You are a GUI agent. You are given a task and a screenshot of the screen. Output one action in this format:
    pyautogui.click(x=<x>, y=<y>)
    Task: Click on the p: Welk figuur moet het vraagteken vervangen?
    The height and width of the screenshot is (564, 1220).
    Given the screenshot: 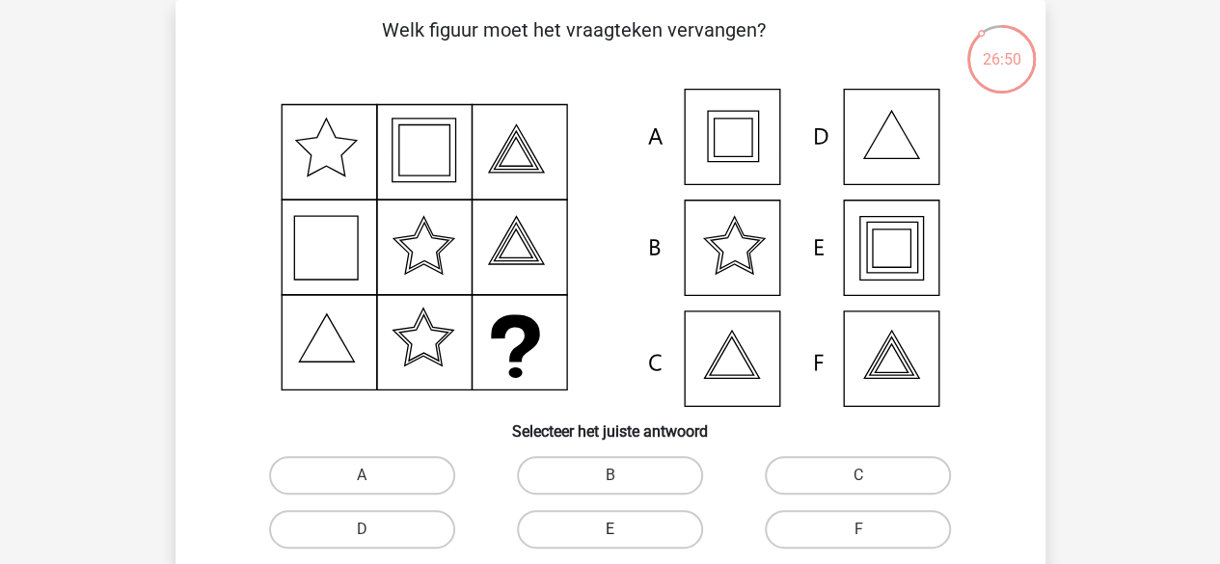 What is the action you would take?
    pyautogui.click(x=574, y=44)
    